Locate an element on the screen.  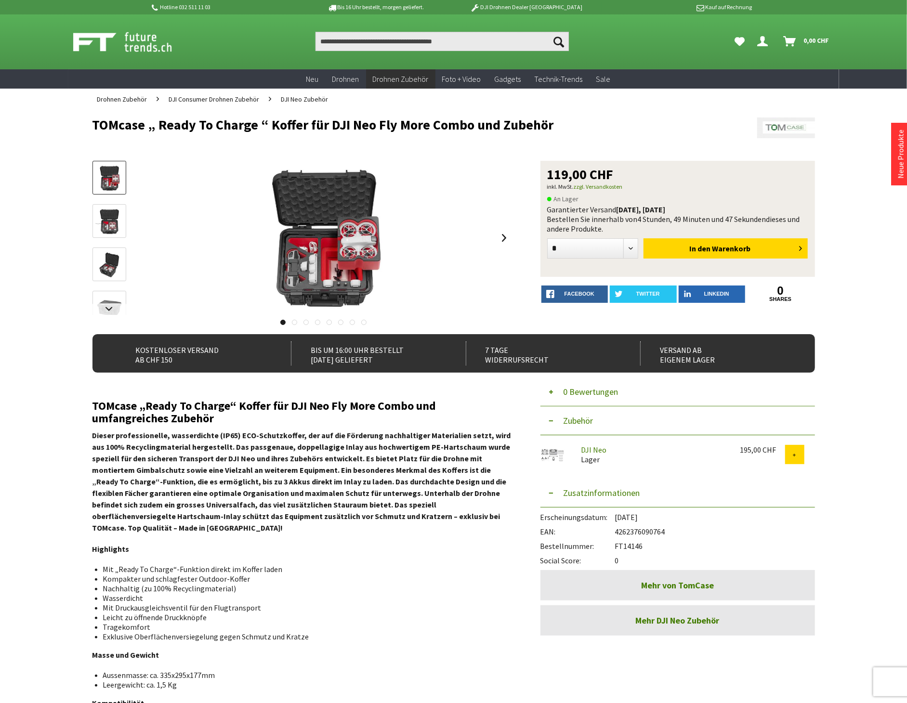
a: LinkedIn is located at coordinates (712, 294).